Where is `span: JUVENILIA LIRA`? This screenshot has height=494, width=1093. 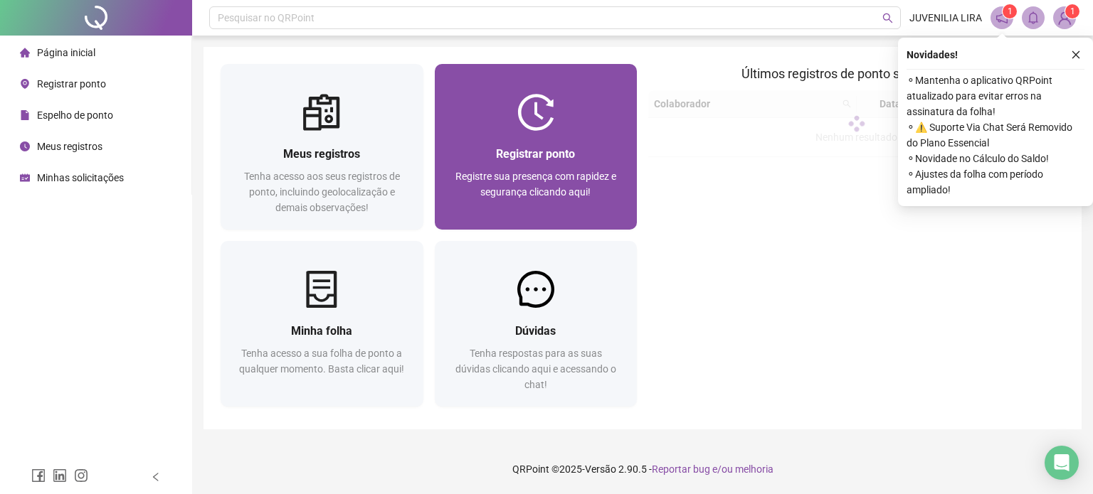 span: JUVENILIA LIRA is located at coordinates (945, 18).